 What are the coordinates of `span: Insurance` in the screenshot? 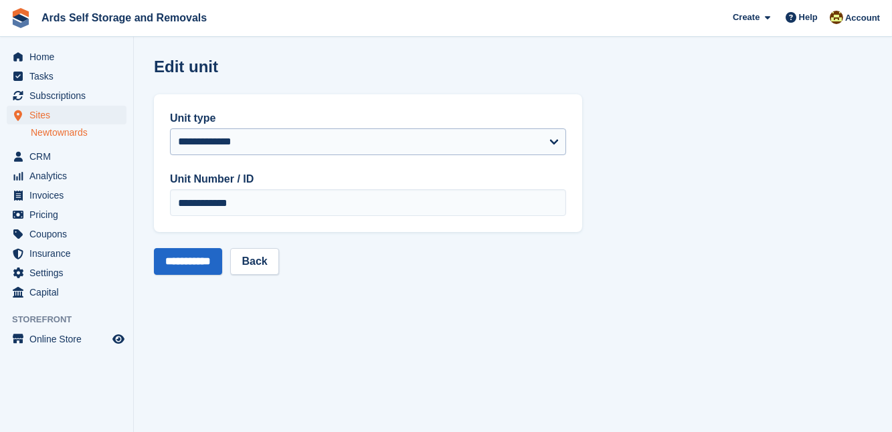 It's located at (70, 254).